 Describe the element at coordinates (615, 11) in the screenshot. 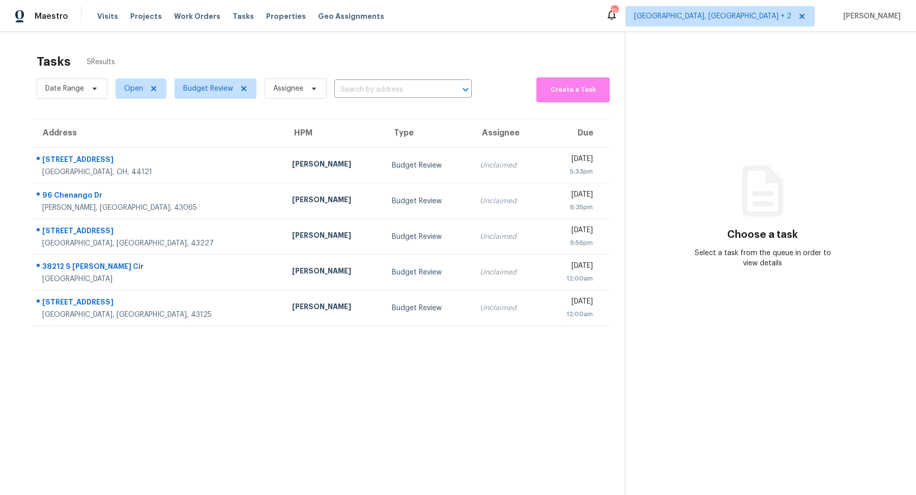

I see `div: 12` at that location.